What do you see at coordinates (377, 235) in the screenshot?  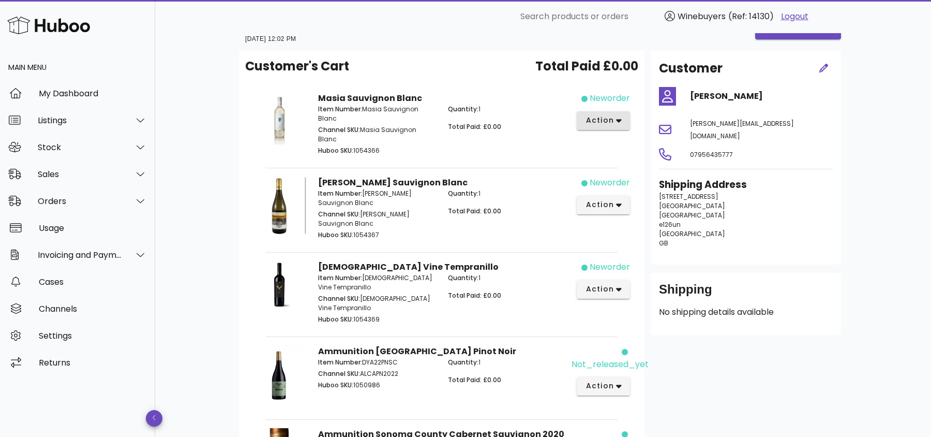 I see `p: 1054367` at bounding box center [377, 235].